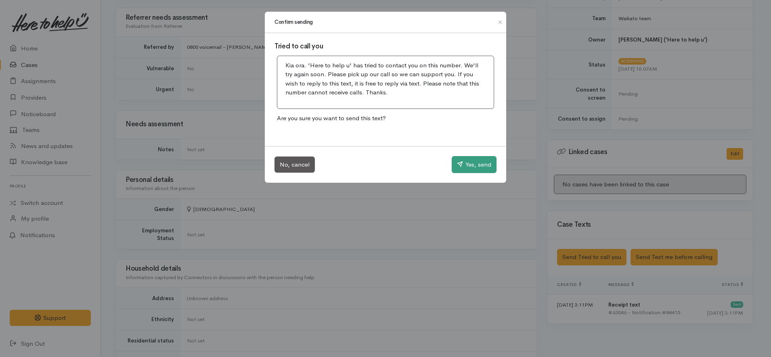 This screenshot has width=771, height=357. Describe the element at coordinates (295, 165) in the screenshot. I see `button: No, cancel` at that location.